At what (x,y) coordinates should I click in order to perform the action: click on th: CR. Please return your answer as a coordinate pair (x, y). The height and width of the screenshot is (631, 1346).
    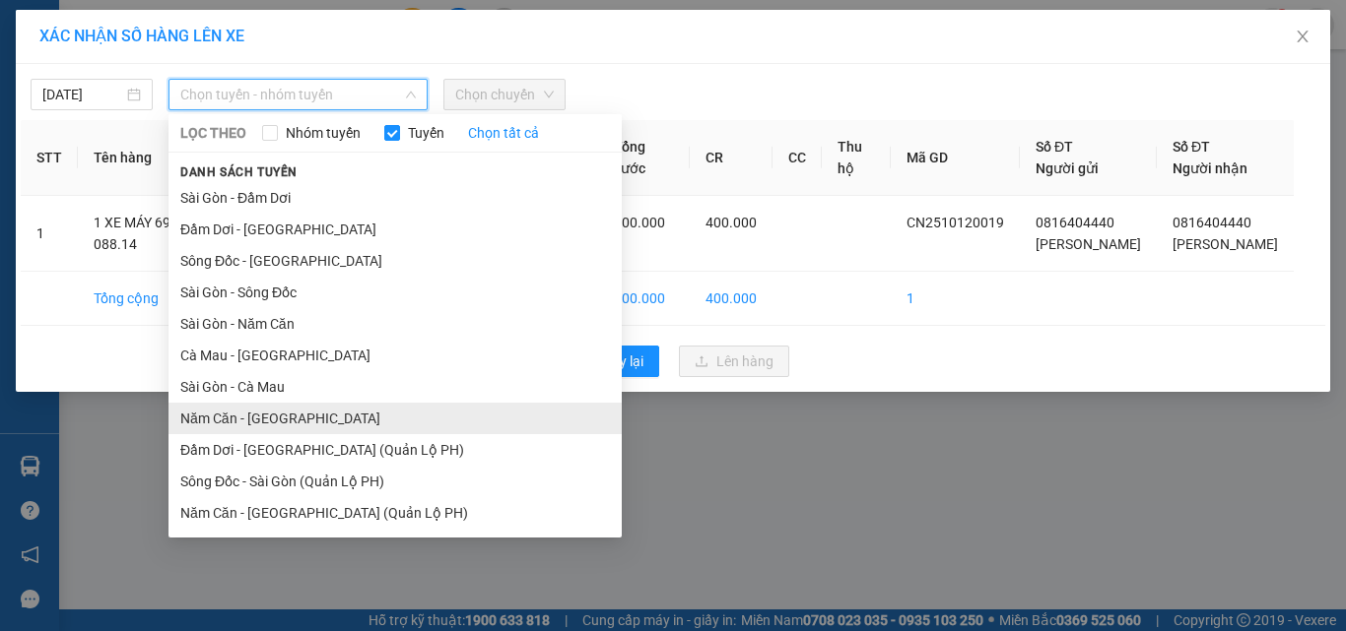
    Looking at the image, I should click on (731, 158).